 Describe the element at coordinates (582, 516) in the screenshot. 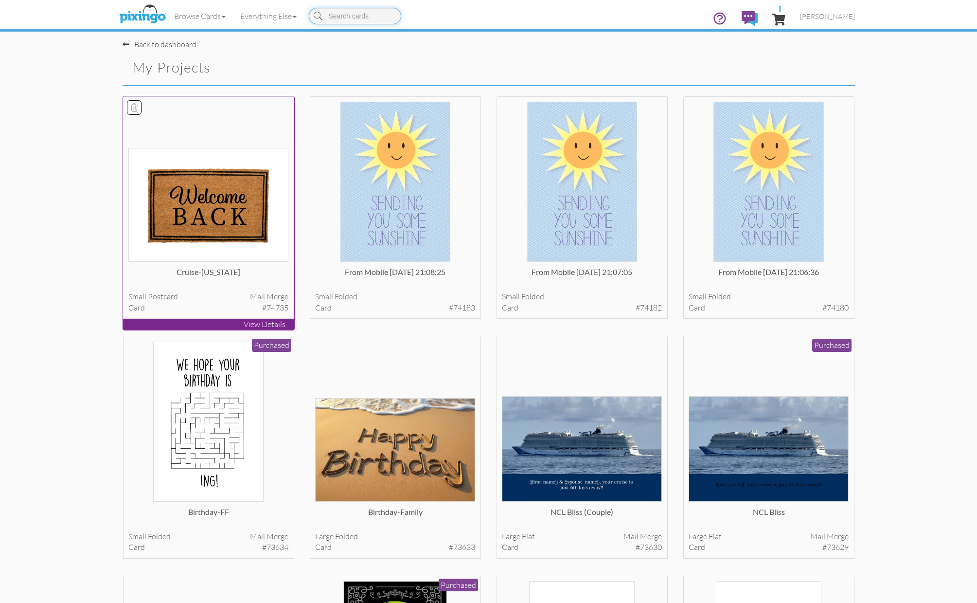

I see `div: NCL Bliss (couple)` at that location.